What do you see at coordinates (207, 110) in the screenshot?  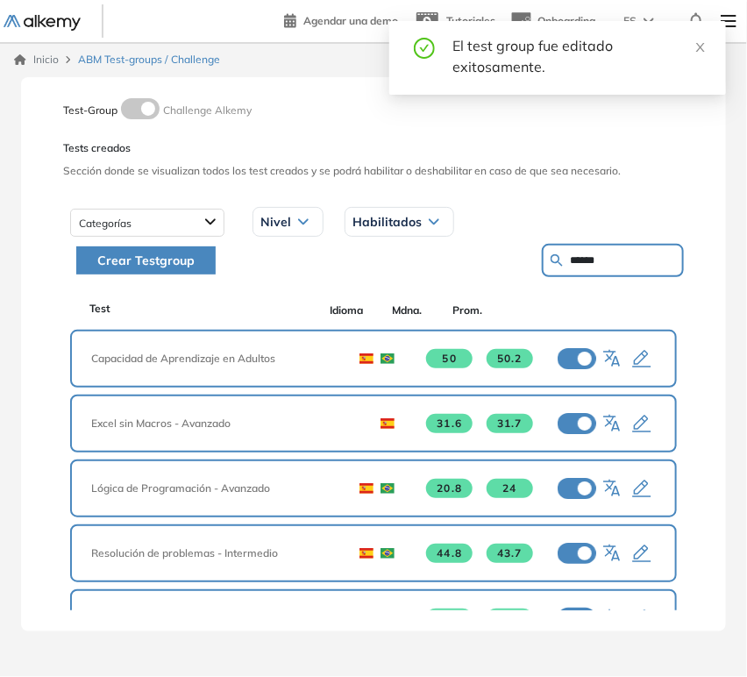 I see `span: Challenge Alkemy` at bounding box center [207, 110].